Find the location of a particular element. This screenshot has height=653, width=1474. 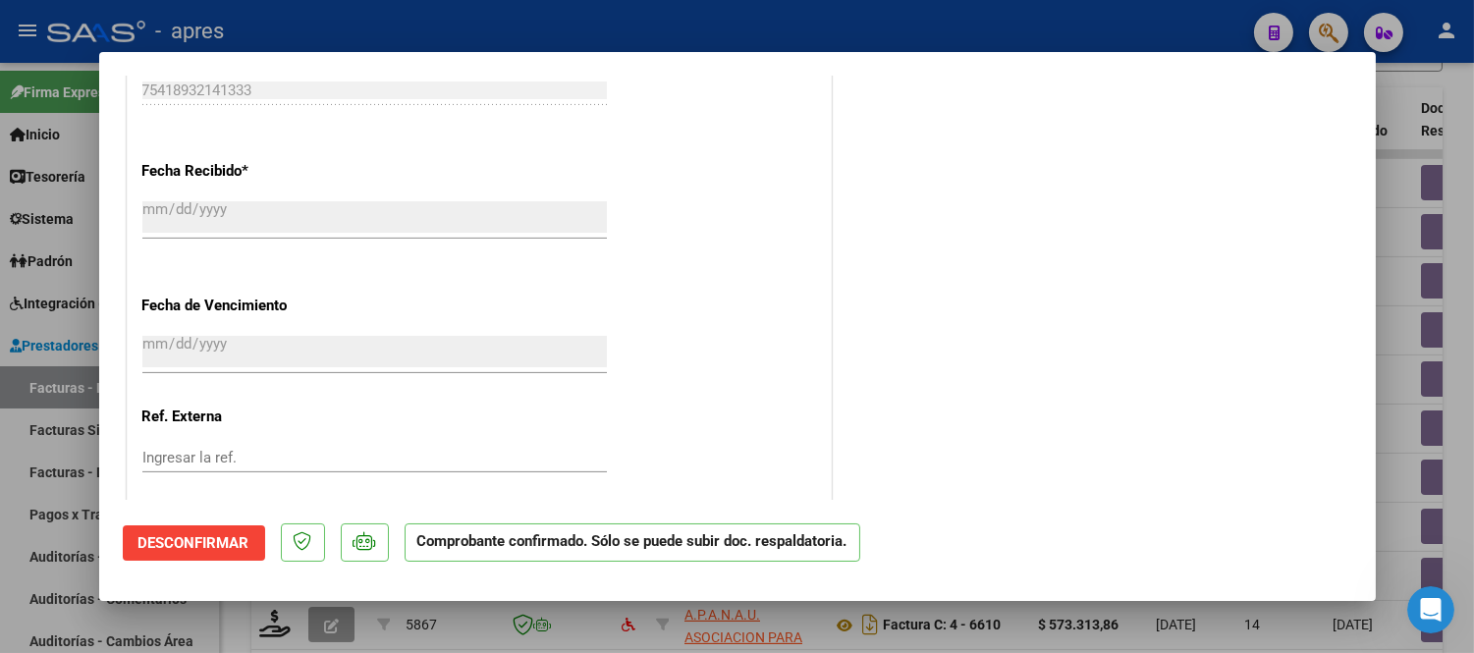

p: Fecha Recibido is located at coordinates (244, 171).